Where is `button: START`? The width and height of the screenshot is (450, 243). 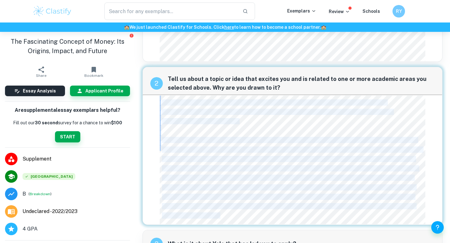
button: START is located at coordinates (68, 137).